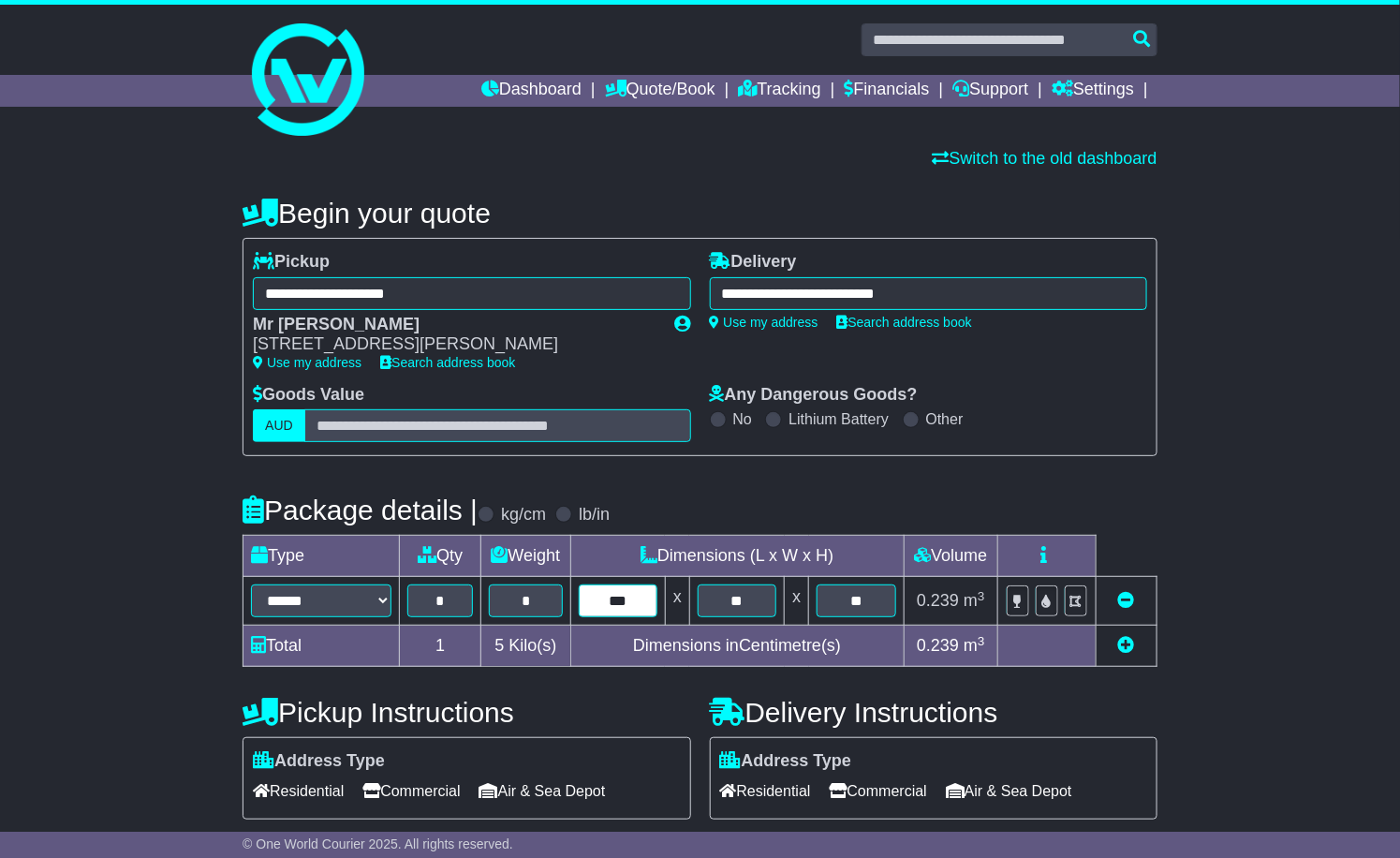 This screenshot has height=858, width=1400. What do you see at coordinates (743, 419) in the screenshot?
I see `label: No` at bounding box center [743, 419].